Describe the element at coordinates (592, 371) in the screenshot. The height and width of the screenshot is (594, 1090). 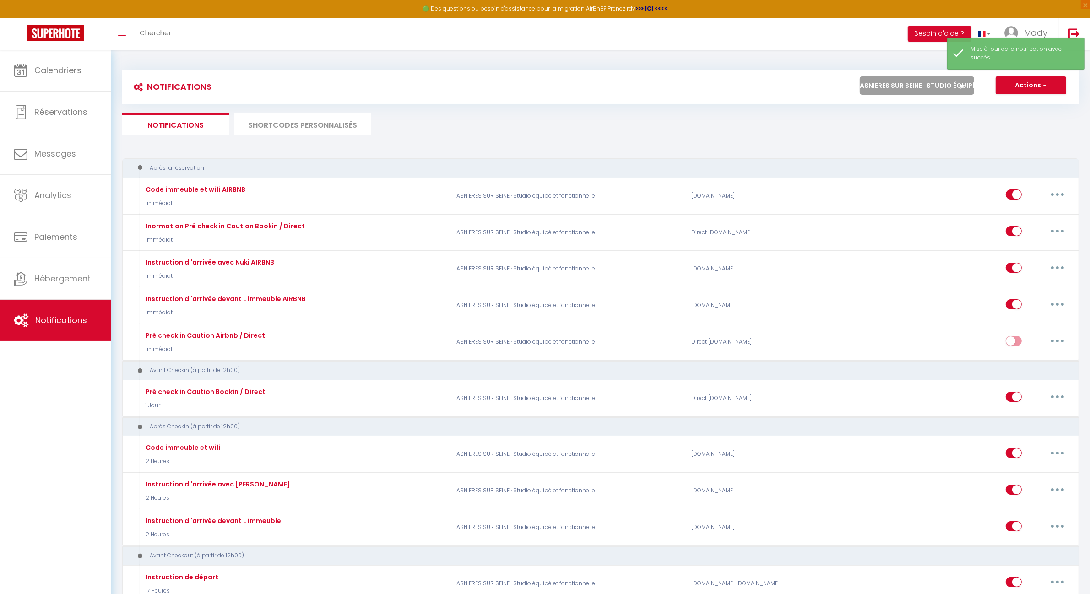
I see `div: Avant Checkin (à partir de 12h00)` at that location.